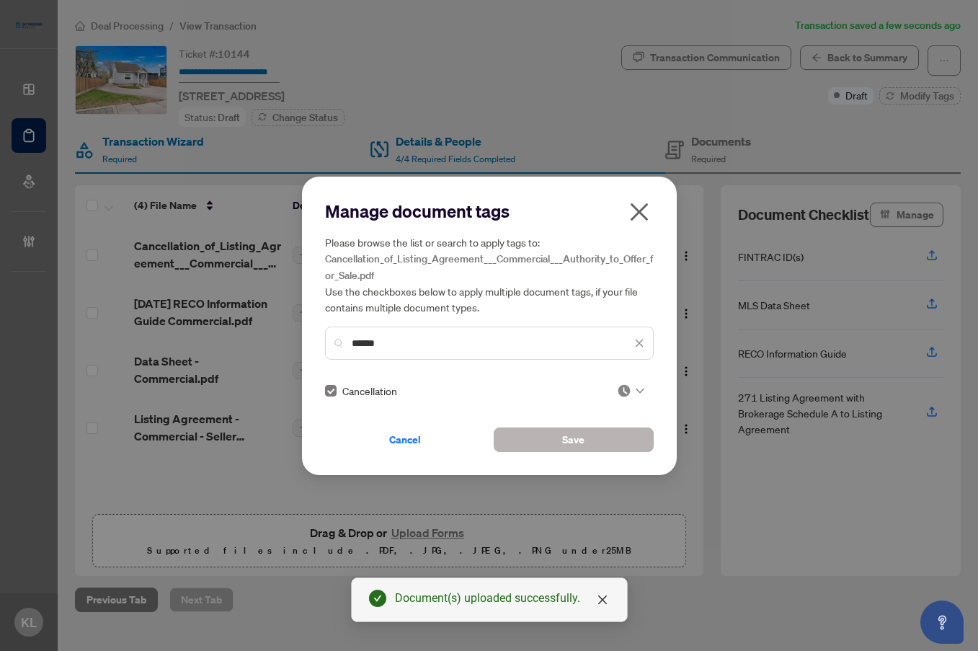 The height and width of the screenshot is (651, 978). Describe the element at coordinates (489, 274) in the screenshot. I see `h5: Please browse the list or search to apply tags to: Use the checkboxes below to apply multiple doc...` at that location.